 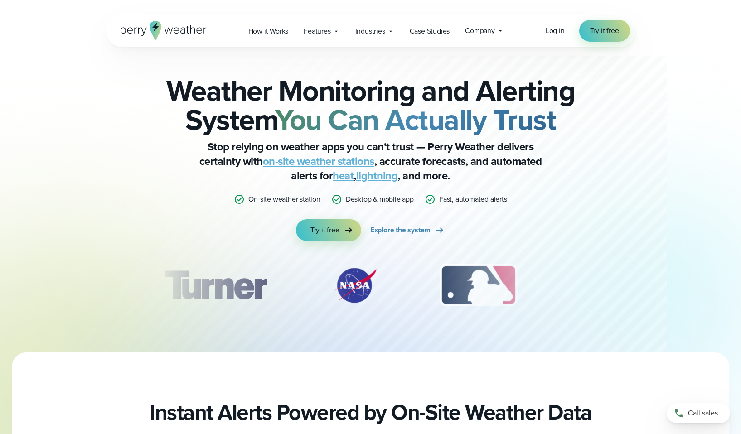 I want to click on div: 4 of 12, so click(x=606, y=285).